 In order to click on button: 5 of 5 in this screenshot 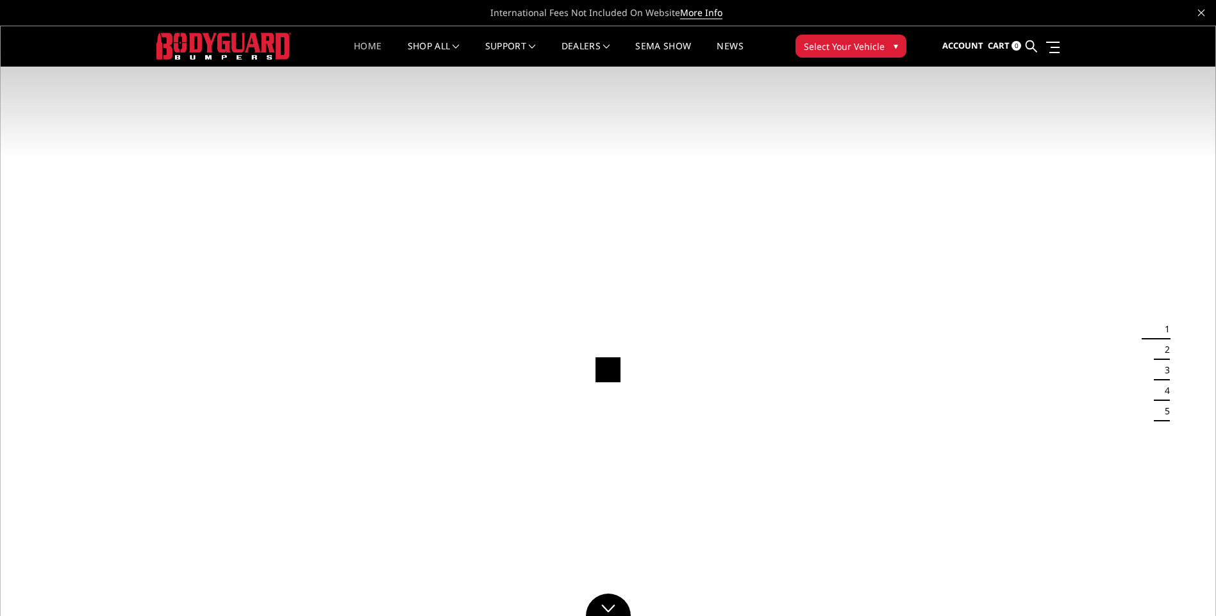, I will do `click(1163, 411)`.